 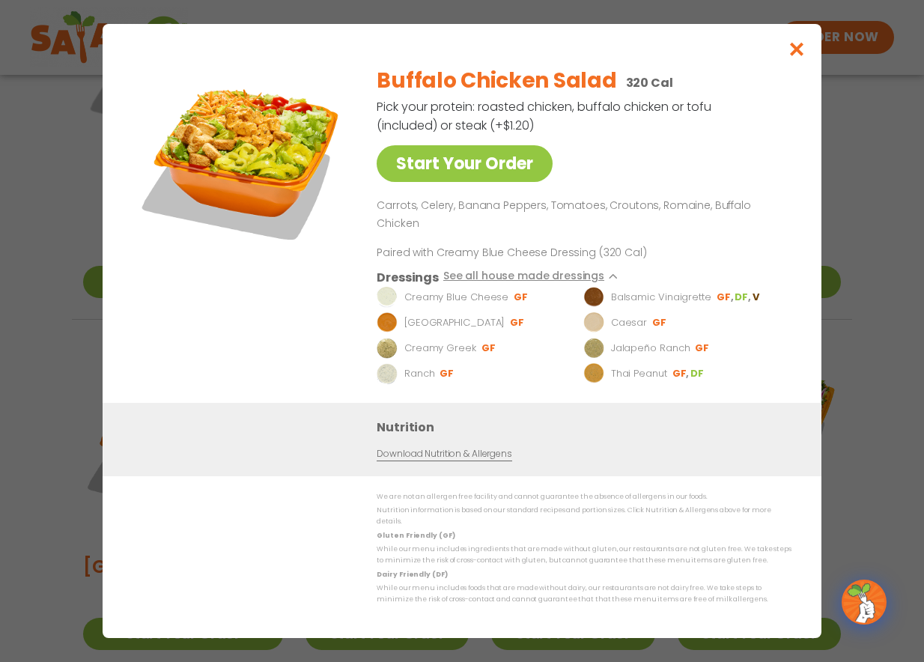 What do you see at coordinates (584, 594) in the screenshot?
I see `p: While our menu includes foods that are made without dairy, our restaurants are not dairy free. We...` at bounding box center [584, 594].